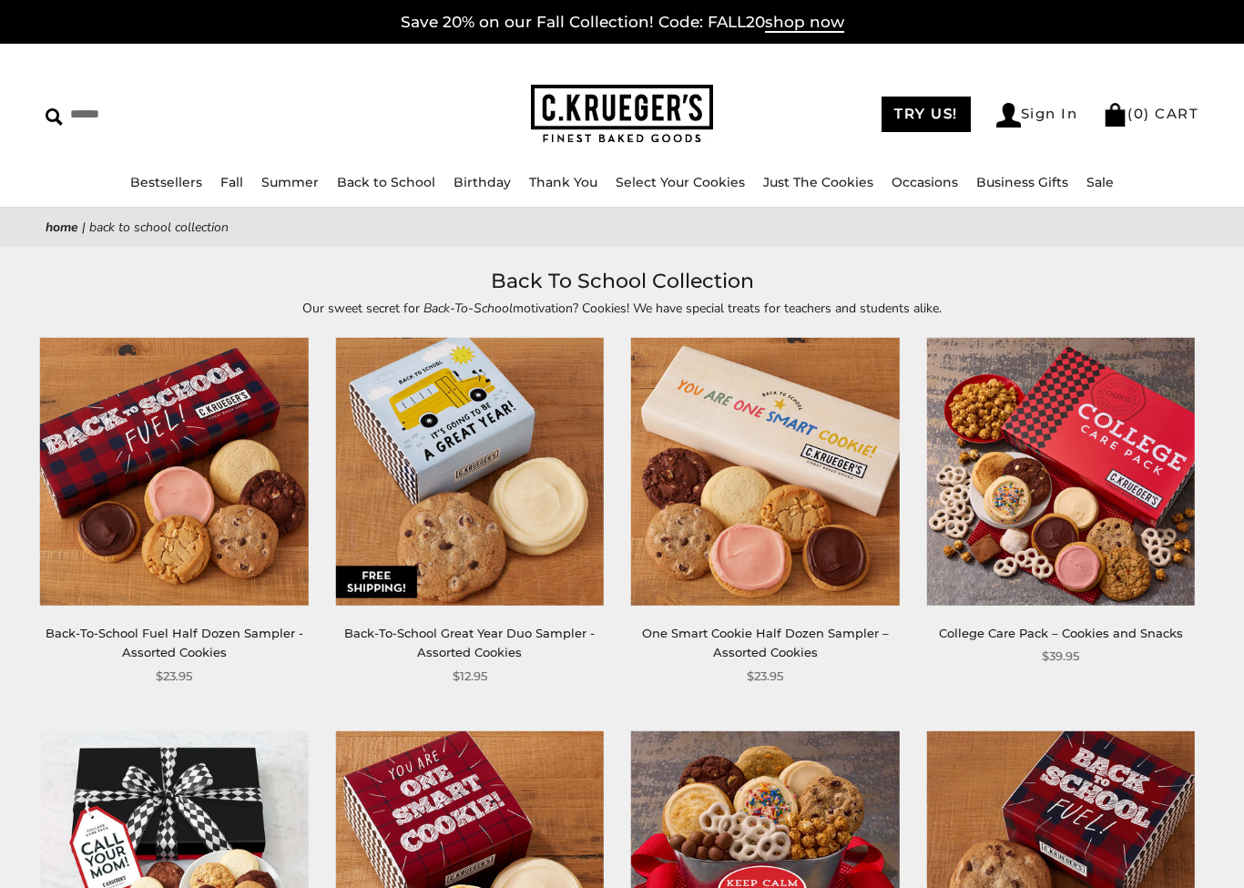 The image size is (1244, 888). I want to click on a: Business Gifts, so click(1022, 182).